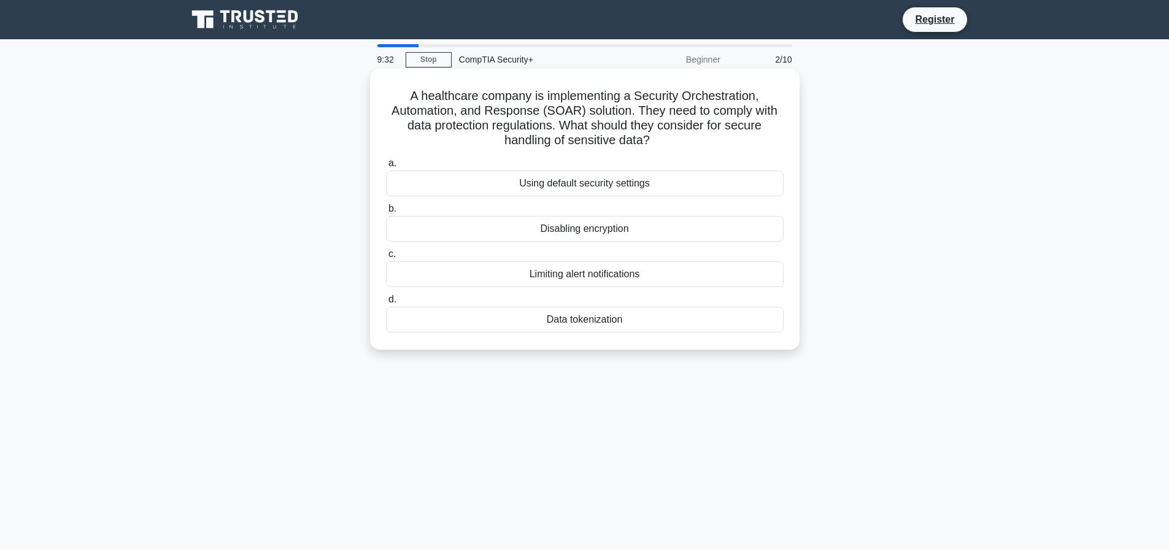  What do you see at coordinates (763, 59) in the screenshot?
I see `div: 2/10` at bounding box center [763, 59].